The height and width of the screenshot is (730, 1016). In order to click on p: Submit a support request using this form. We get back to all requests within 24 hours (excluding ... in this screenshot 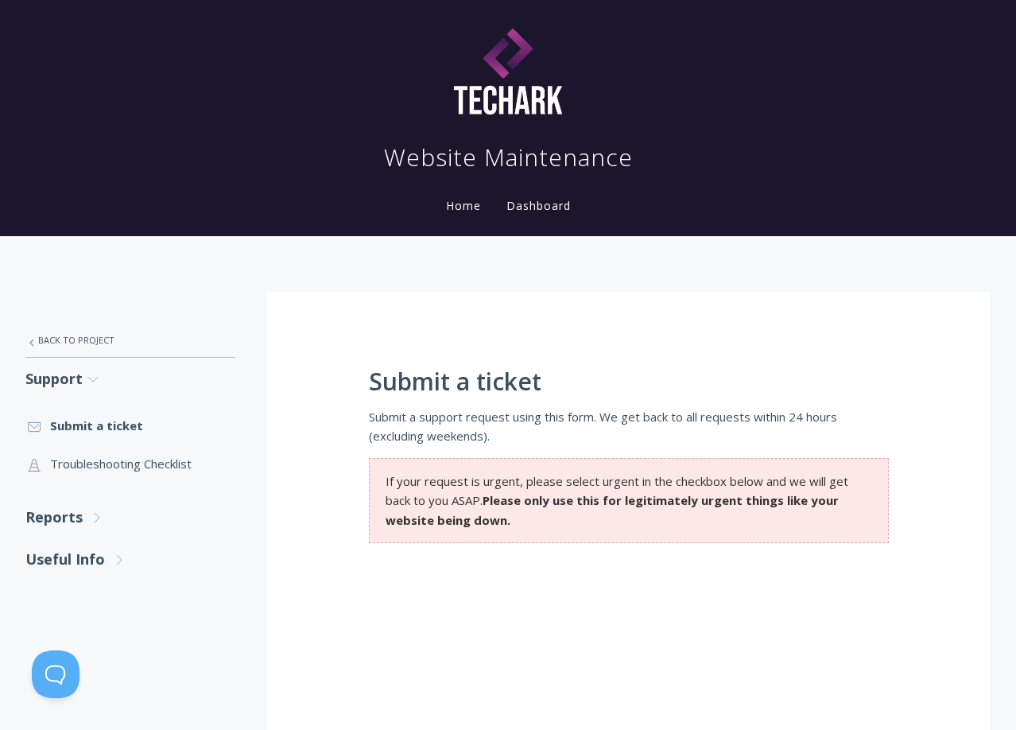, I will do `click(629, 426)`.